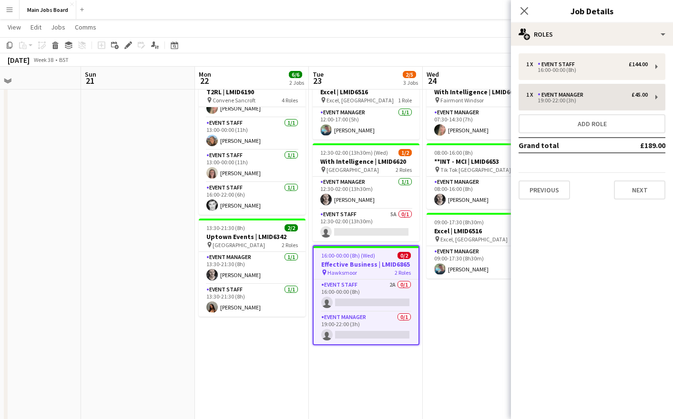 The image size is (673, 419). What do you see at coordinates (36, 27) in the screenshot?
I see `span: Edit` at bounding box center [36, 27].